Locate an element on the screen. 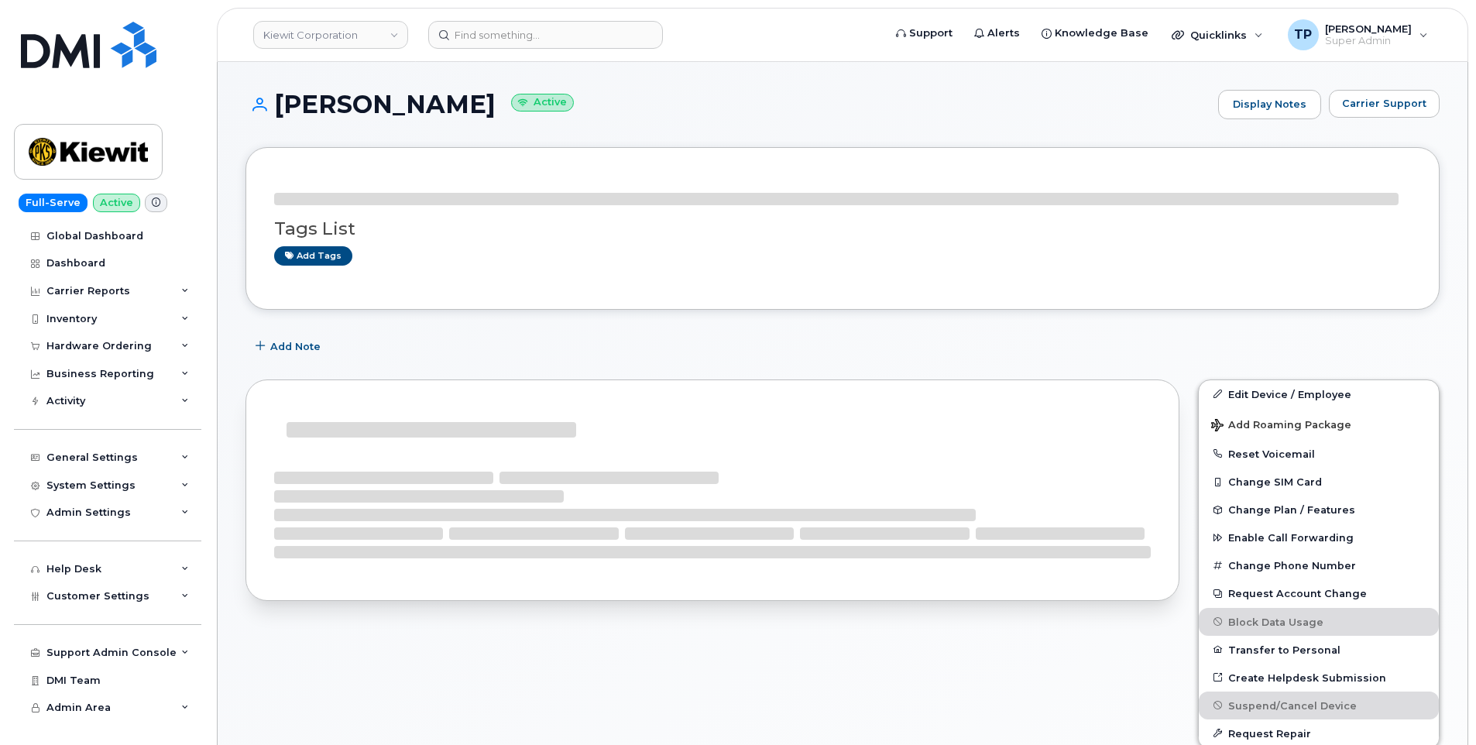 The height and width of the screenshot is (745, 1476). button: Reset Voicemail is located at coordinates (1319, 454).